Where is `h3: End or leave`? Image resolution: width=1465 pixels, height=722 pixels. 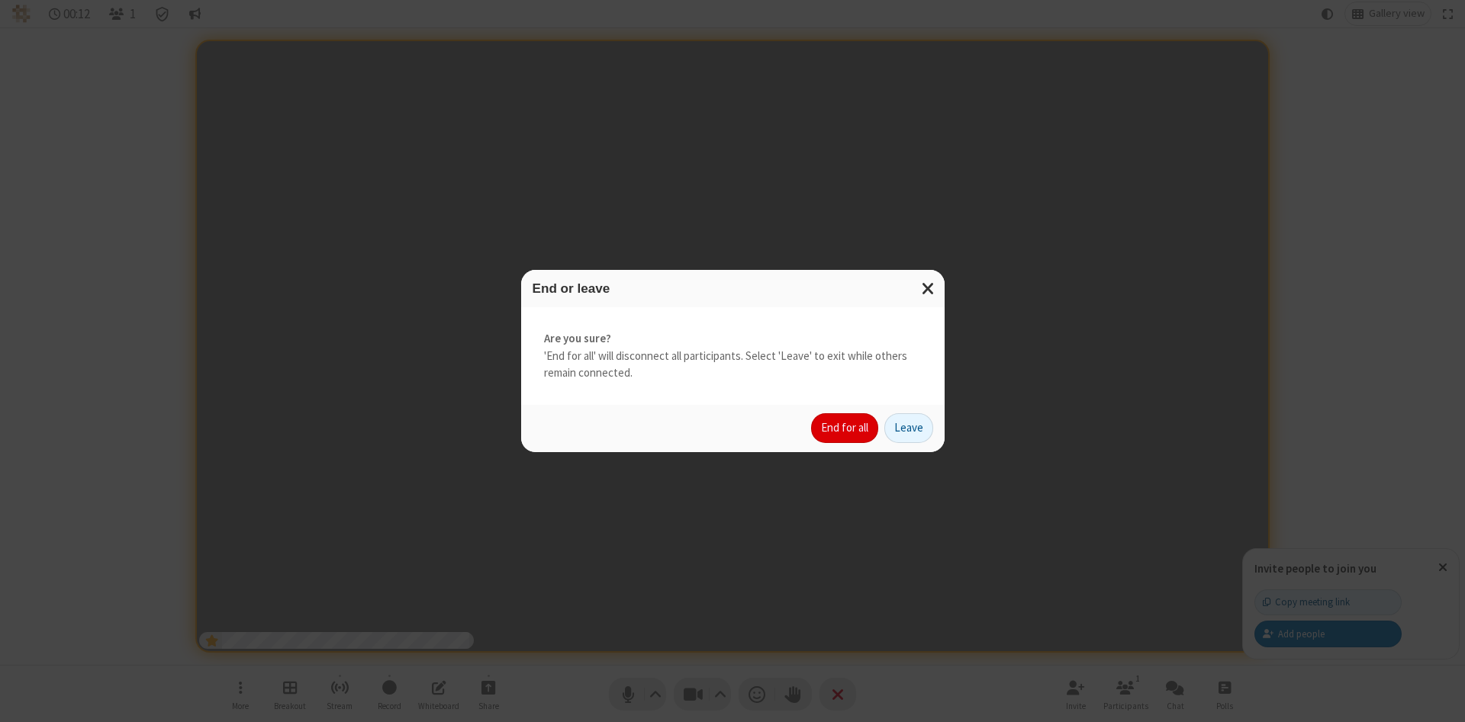 h3: End or leave is located at coordinates (732, 288).